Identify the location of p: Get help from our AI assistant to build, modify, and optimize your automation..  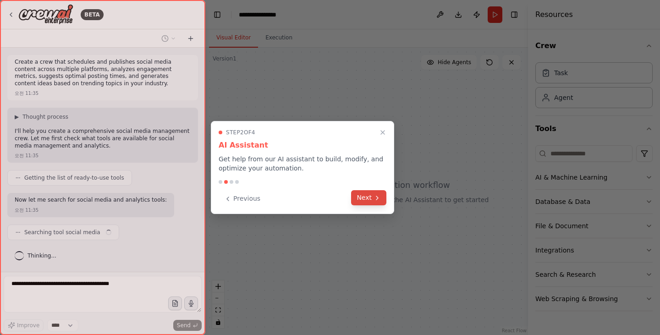
(303, 164).